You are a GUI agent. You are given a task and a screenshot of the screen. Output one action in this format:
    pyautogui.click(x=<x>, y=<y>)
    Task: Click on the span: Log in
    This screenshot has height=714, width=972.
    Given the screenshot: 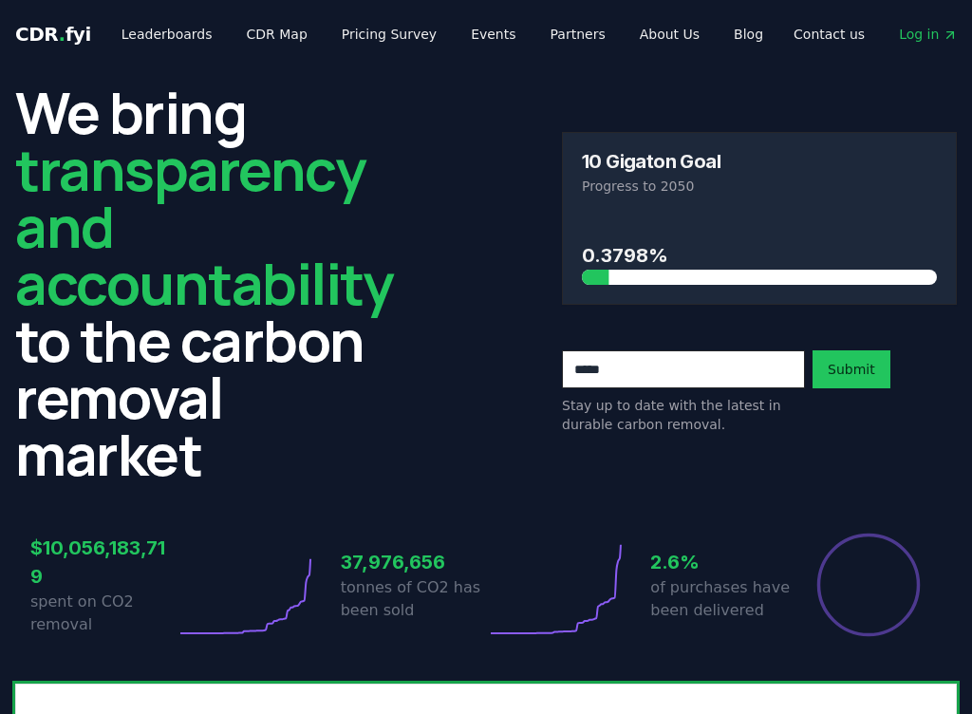 What is the action you would take?
    pyautogui.click(x=928, y=34)
    